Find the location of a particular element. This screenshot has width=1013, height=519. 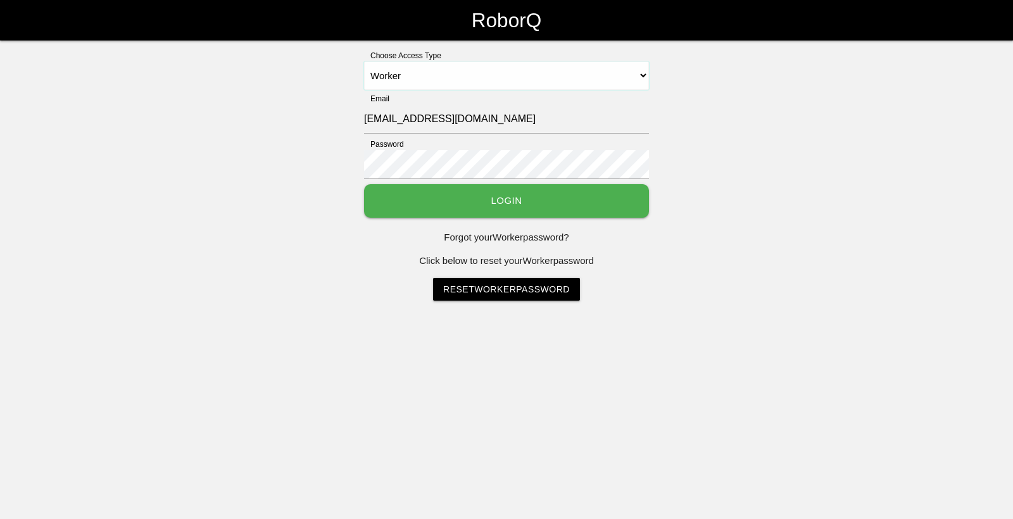

label: Choose Access Type is located at coordinates (403, 56).